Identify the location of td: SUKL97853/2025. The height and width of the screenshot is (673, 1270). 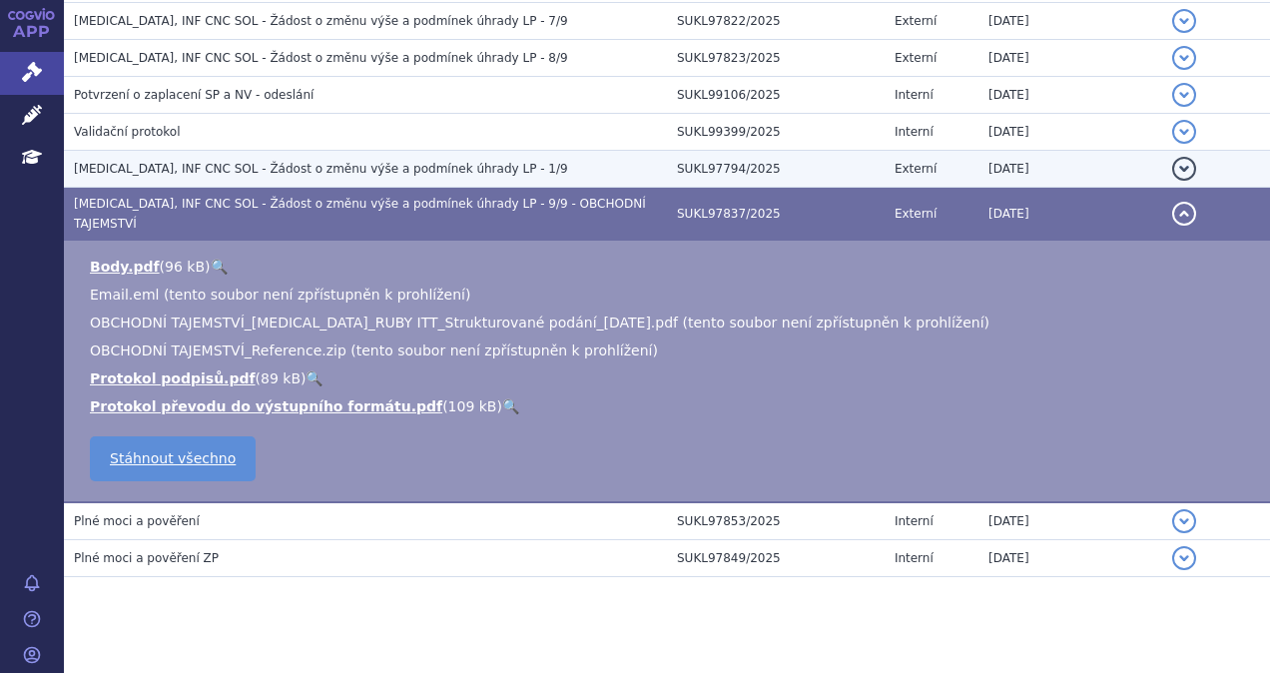
(776, 521).